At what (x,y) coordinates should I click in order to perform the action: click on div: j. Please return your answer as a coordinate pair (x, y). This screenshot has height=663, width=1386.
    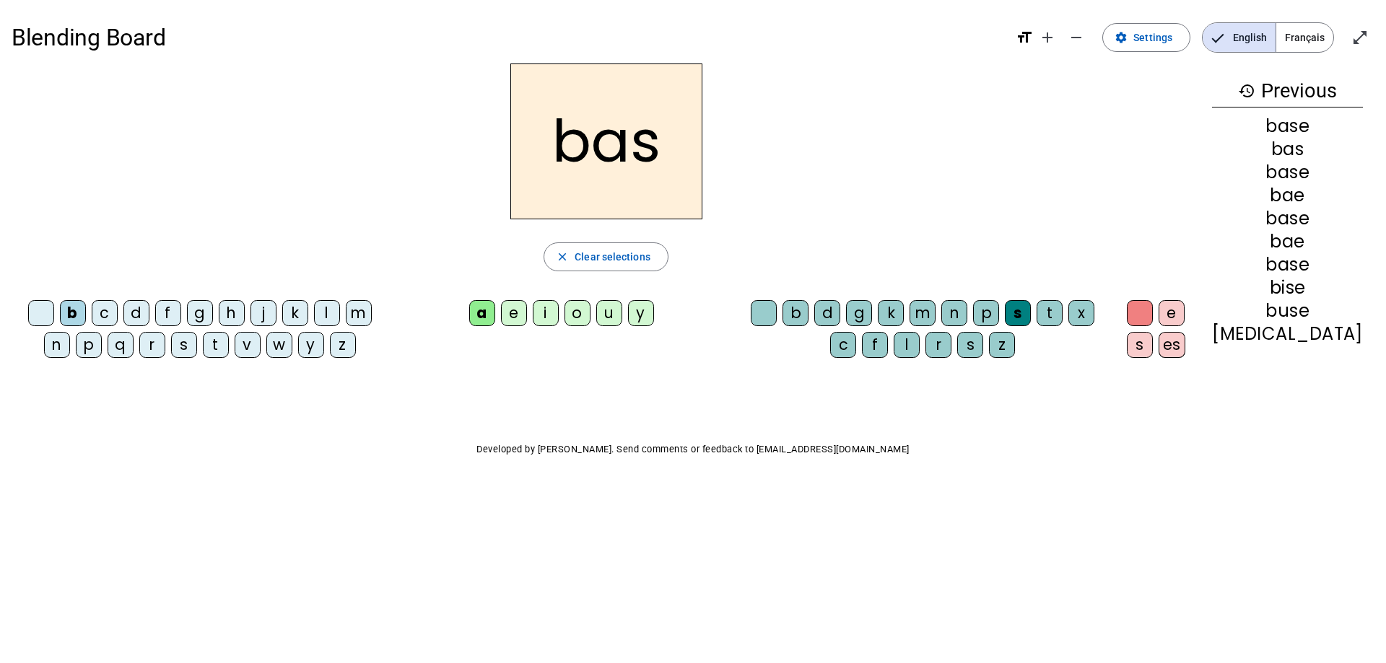
    Looking at the image, I should click on (263, 313).